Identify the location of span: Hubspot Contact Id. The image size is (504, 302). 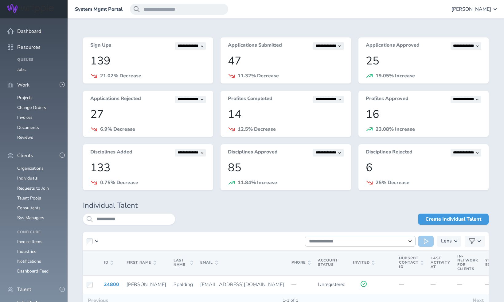
(411, 262).